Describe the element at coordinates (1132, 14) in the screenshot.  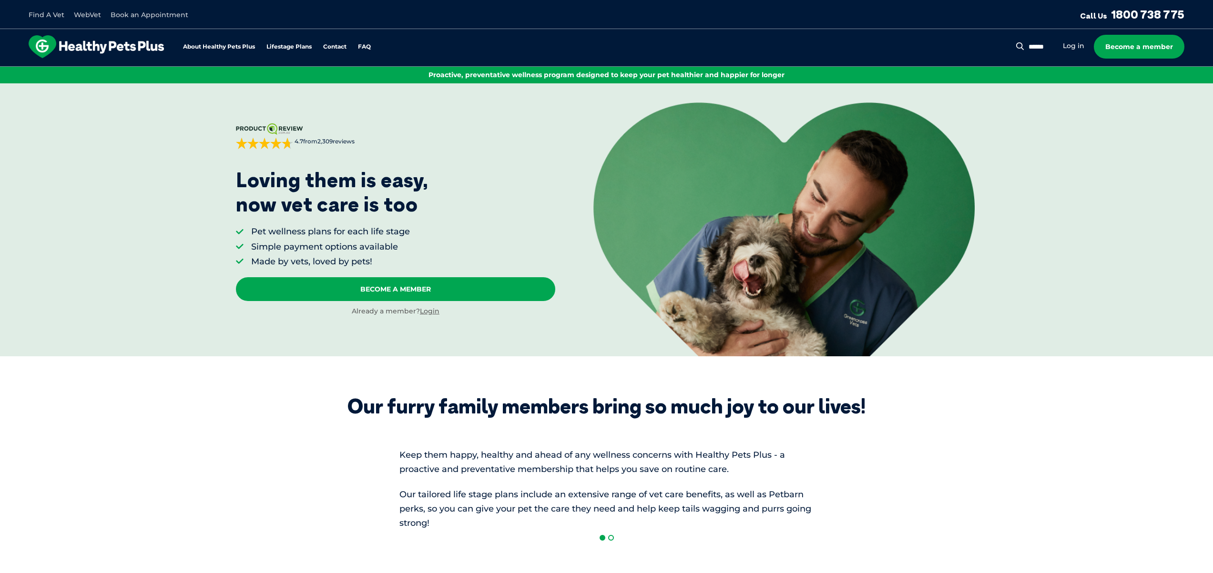
I see `a: Call Us1800 738 775` at that location.